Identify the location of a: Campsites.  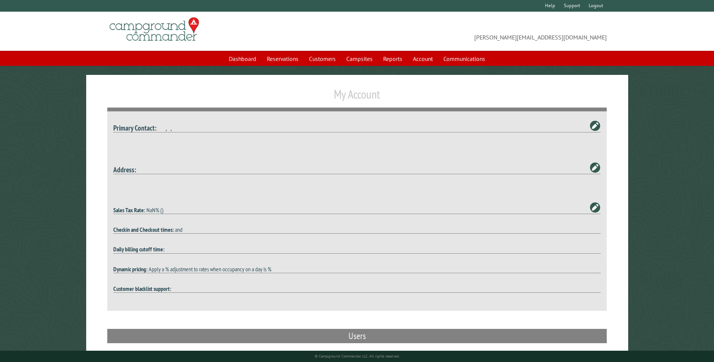
(359, 59).